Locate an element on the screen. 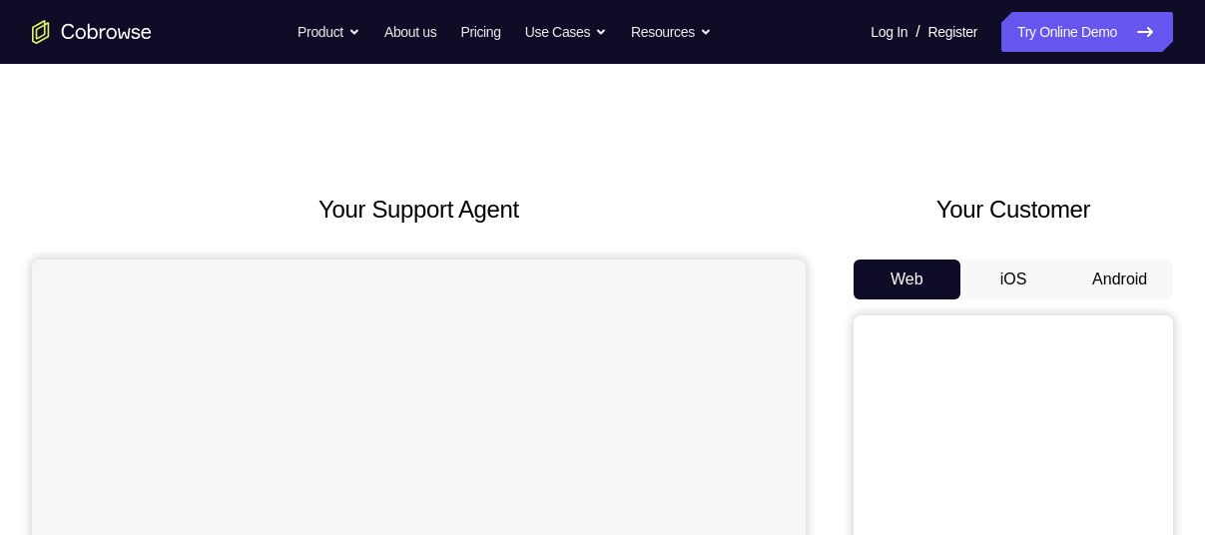 This screenshot has width=1205, height=535. button: Resources is located at coordinates (671, 32).